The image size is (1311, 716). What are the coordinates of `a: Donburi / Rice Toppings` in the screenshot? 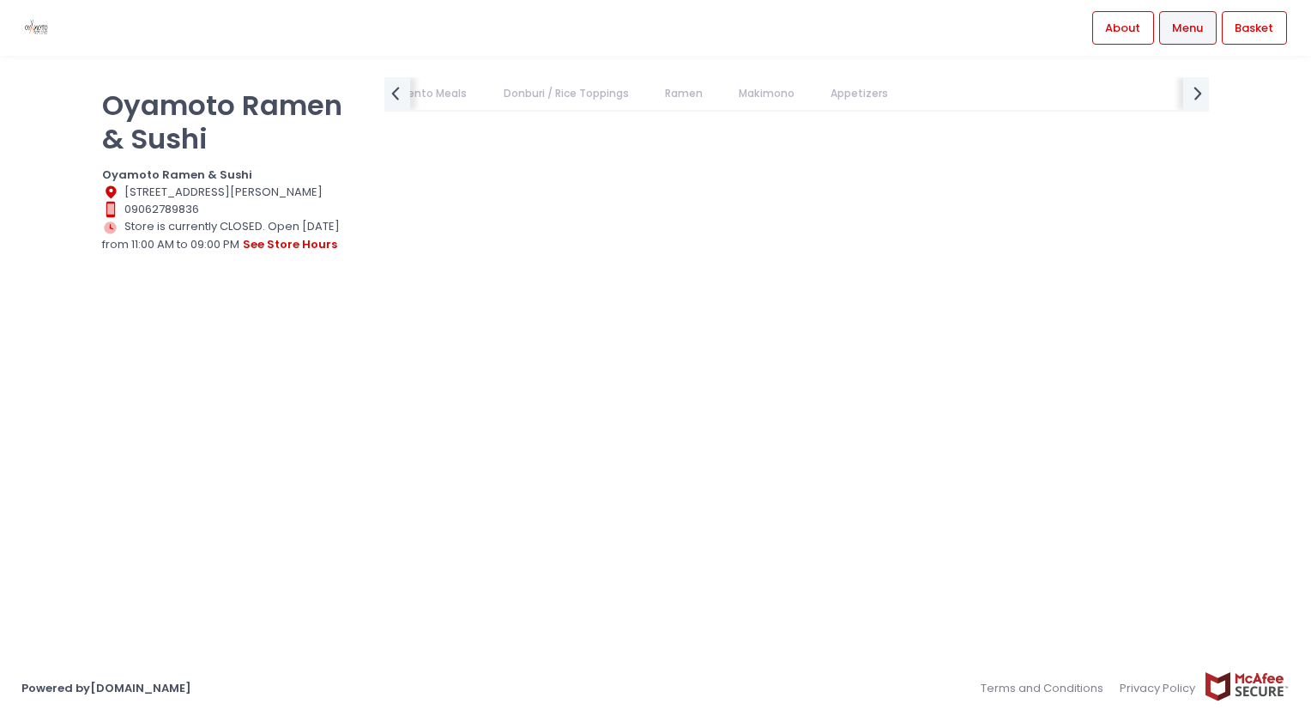 It's located at (566, 94).